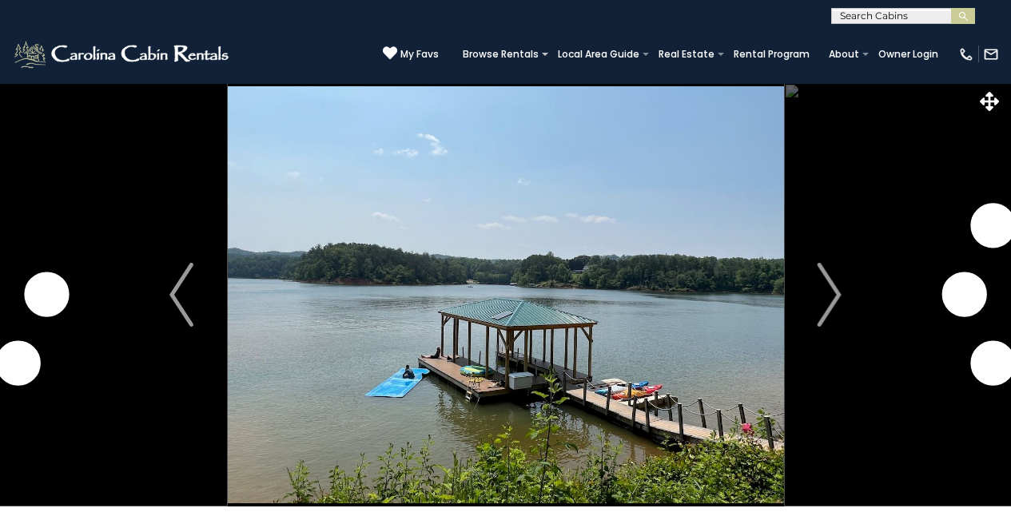 The width and height of the screenshot is (1011, 512). I want to click on img: White-1-2.png, so click(122, 54).